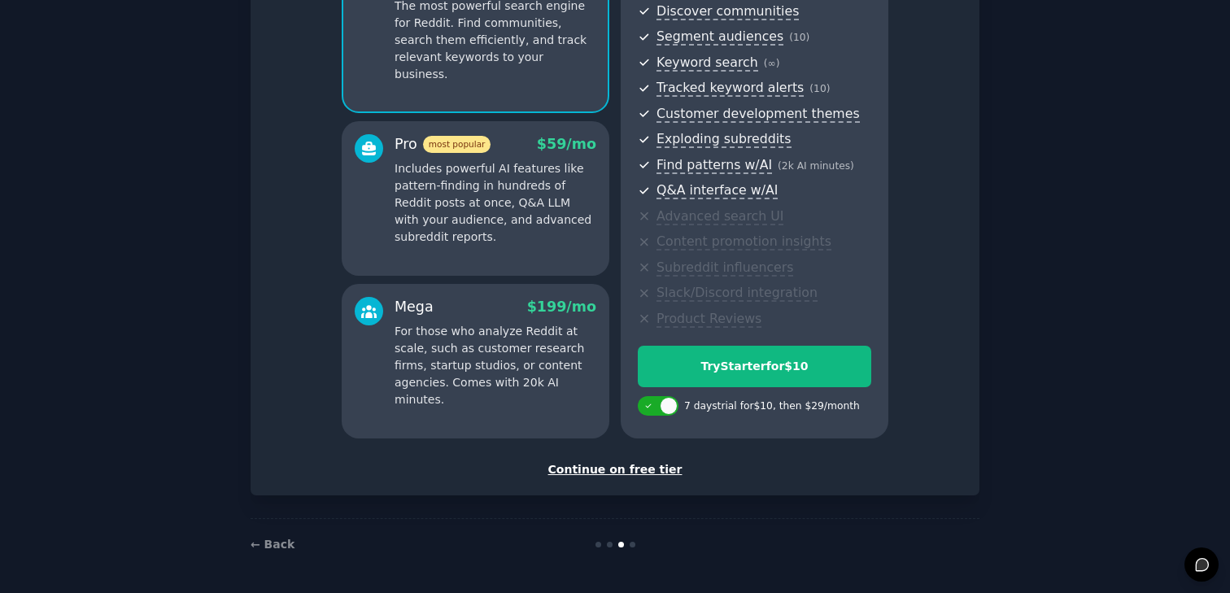 The width and height of the screenshot is (1230, 593). Describe the element at coordinates (273, 544) in the screenshot. I see `a: ← Back` at that location.